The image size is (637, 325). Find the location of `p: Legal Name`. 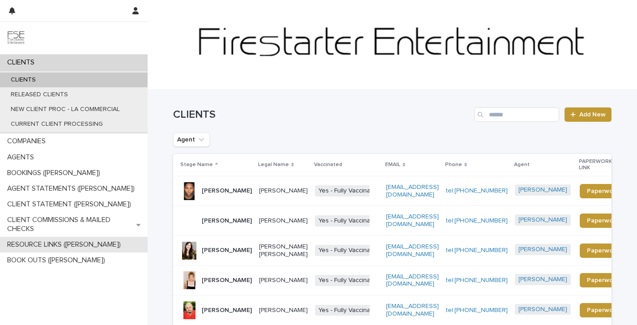

p: Legal Name is located at coordinates (273, 165).